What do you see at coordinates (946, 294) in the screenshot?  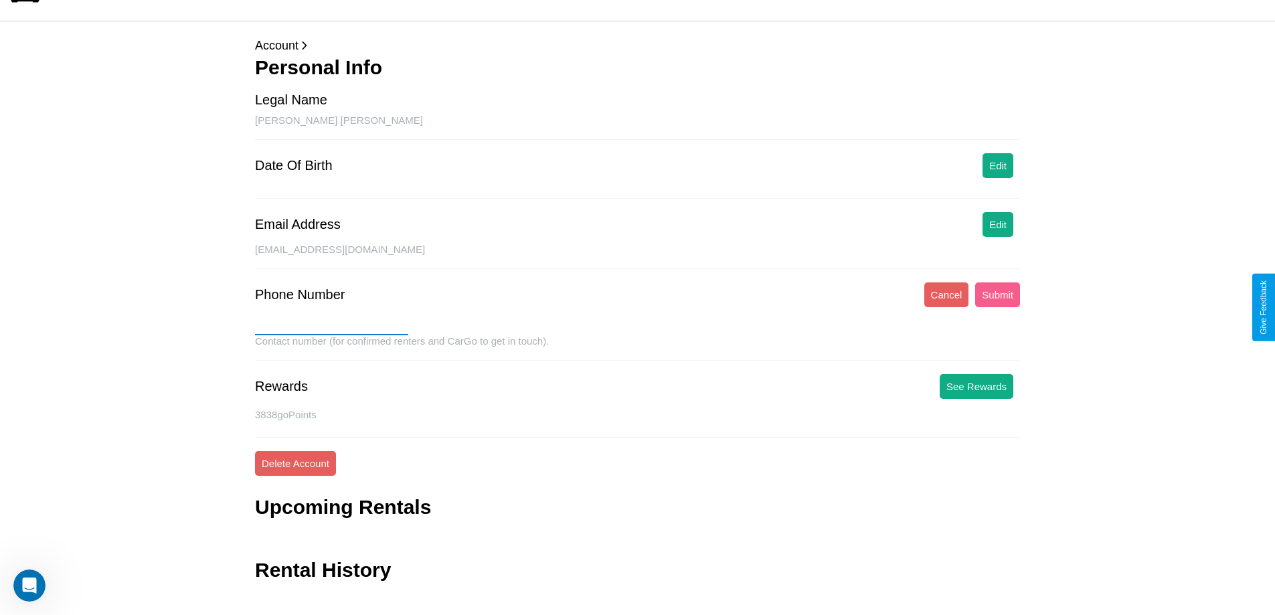 I see `button: Cancel` at bounding box center [946, 294].